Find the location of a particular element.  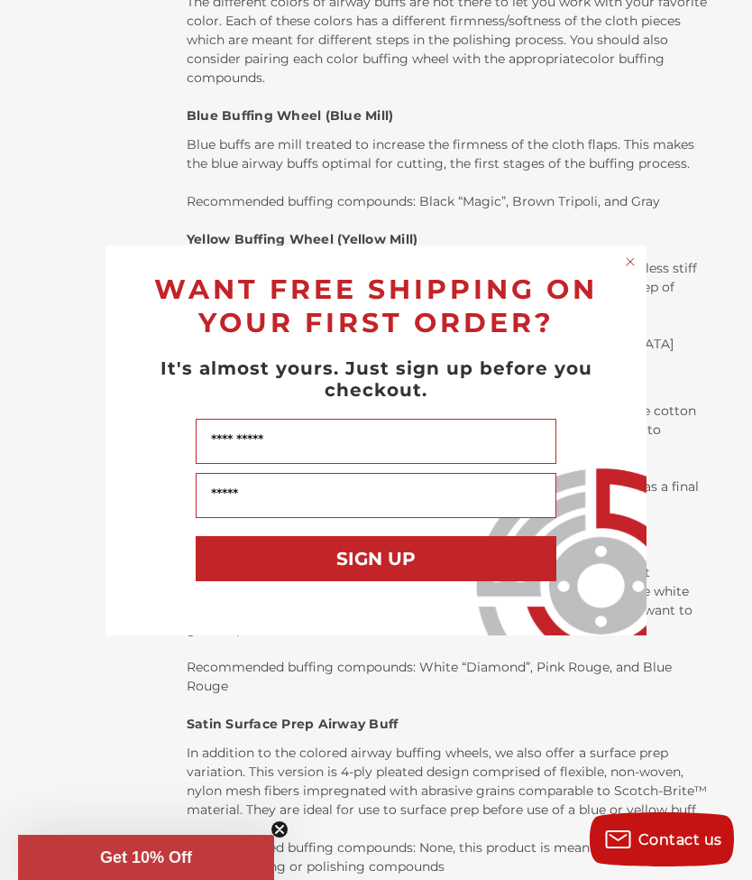

button: Close dialog is located at coordinates (631, 262).